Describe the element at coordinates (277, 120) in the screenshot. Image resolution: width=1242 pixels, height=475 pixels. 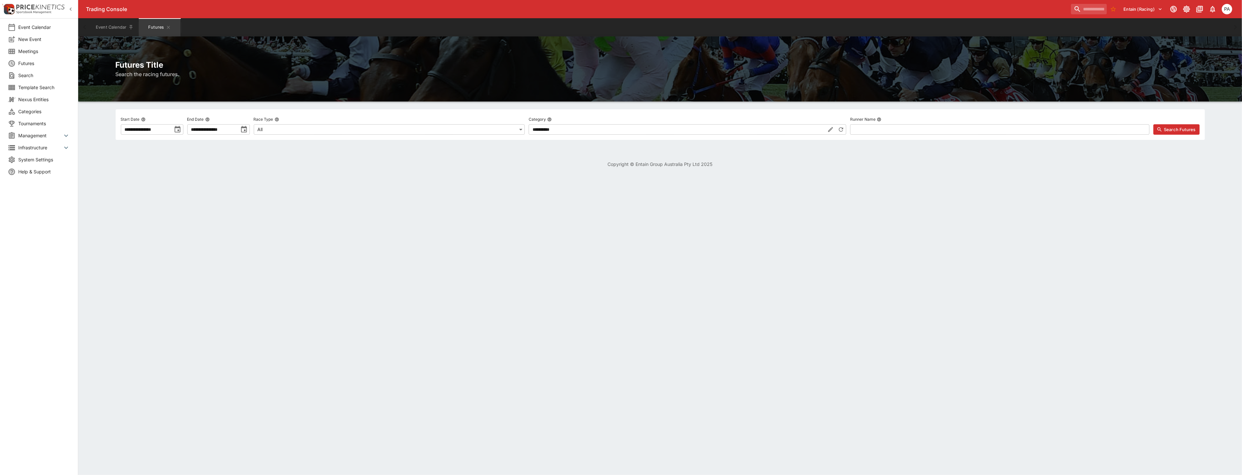
I see `button: Race Type` at that location.